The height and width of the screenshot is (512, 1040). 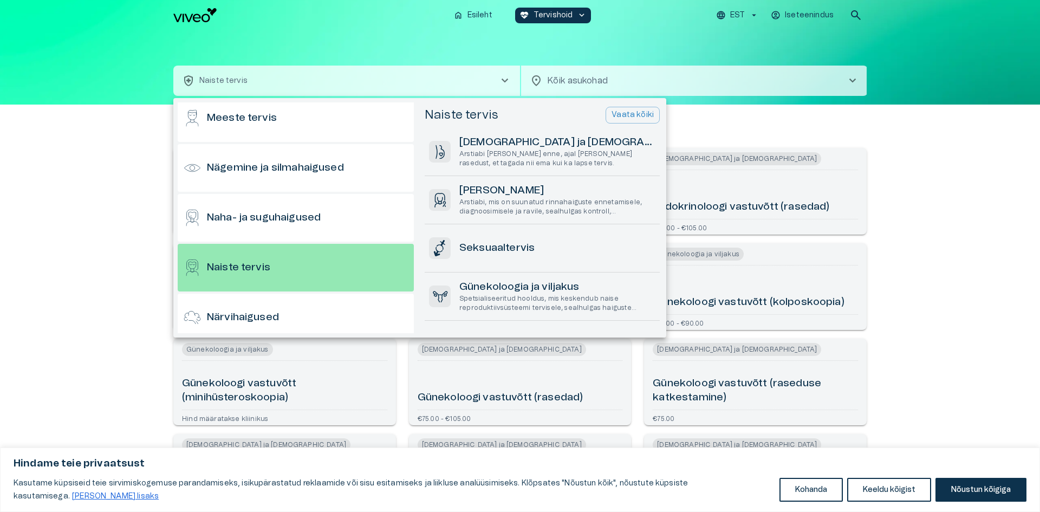 What do you see at coordinates (981, 490) in the screenshot?
I see `button: Nõustun kõigiga` at bounding box center [981, 490].